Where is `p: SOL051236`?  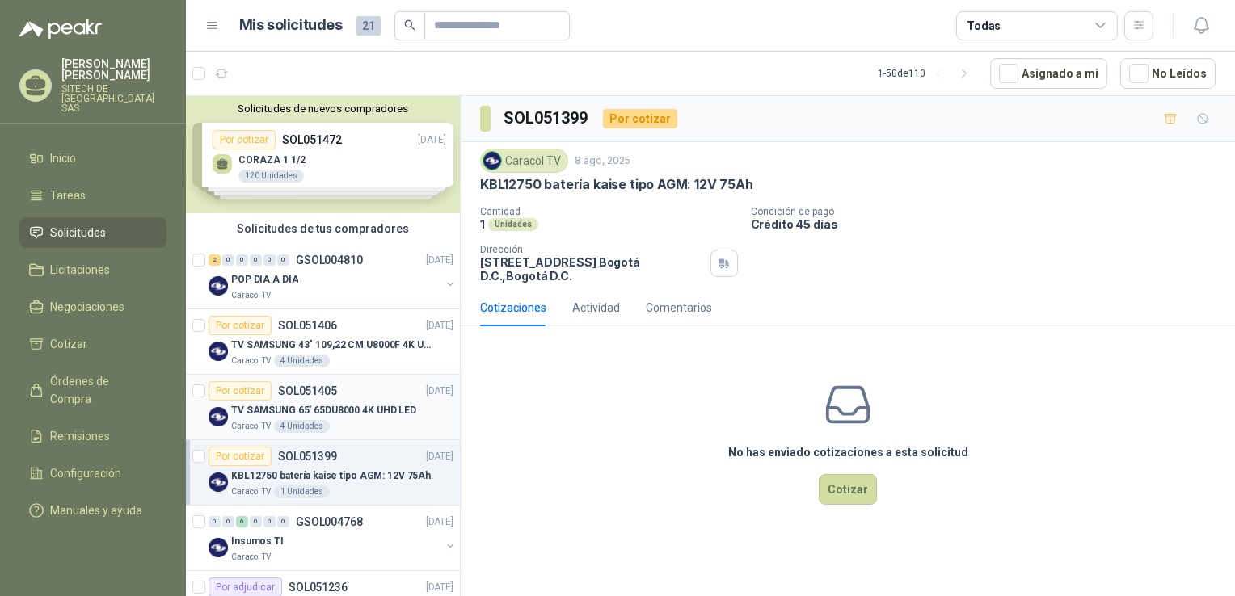 p: SOL051236 is located at coordinates (318, 588).